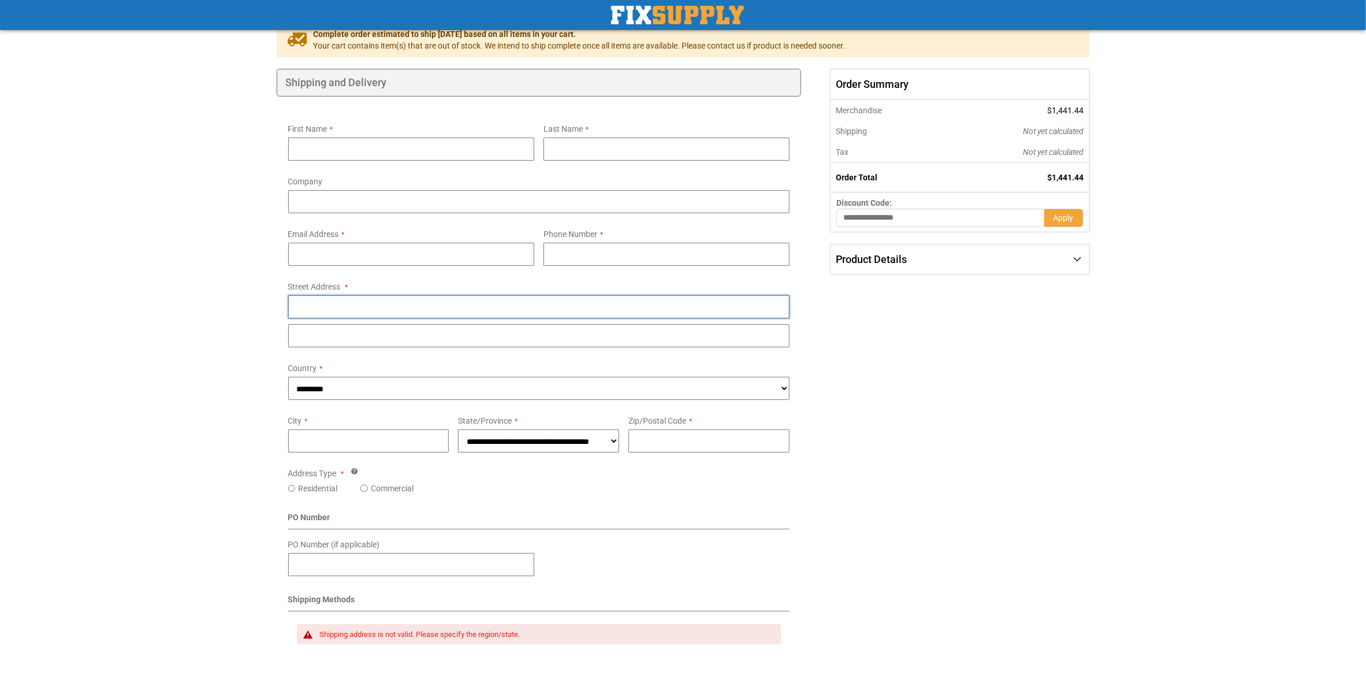  Describe the element at coordinates (314, 287) in the screenshot. I see `span: Street Address` at that location.